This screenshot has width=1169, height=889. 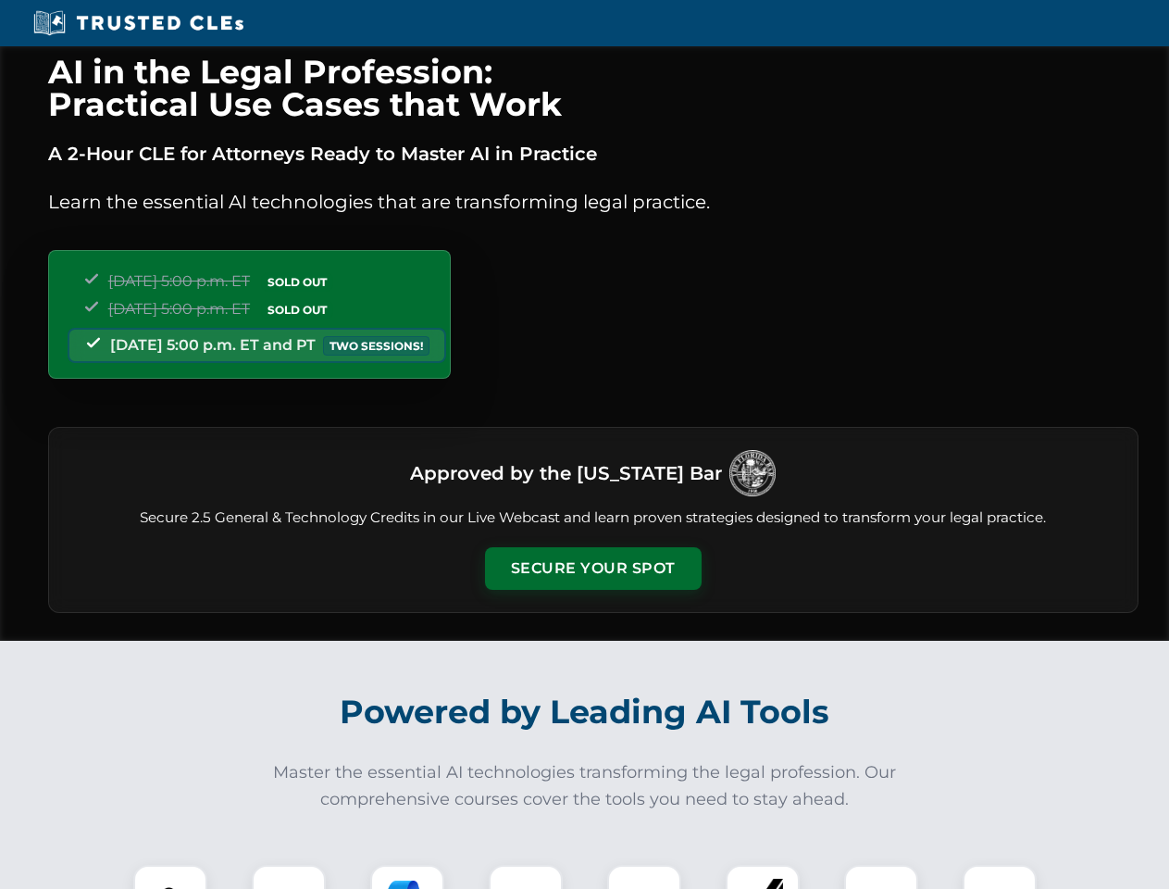 I want to click on p: Secure 2.5 General & Technology Credits in our Live Webcast and learn proven strategies designed ..., so click(x=593, y=517).